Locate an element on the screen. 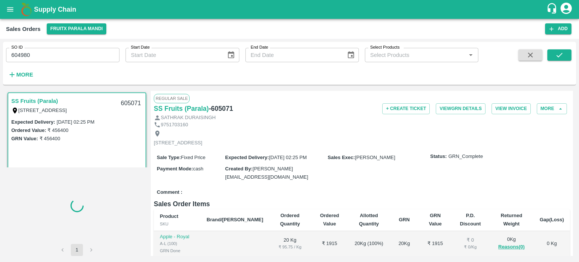  span: cash is located at coordinates (198, 168).